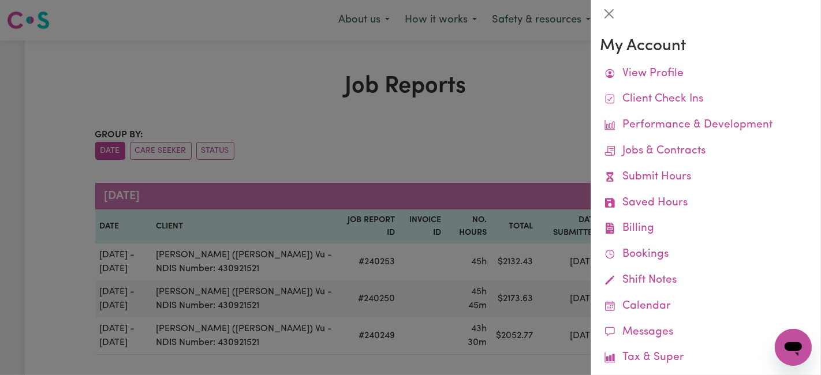 The width and height of the screenshot is (821, 375). I want to click on a: View Profile, so click(706, 74).